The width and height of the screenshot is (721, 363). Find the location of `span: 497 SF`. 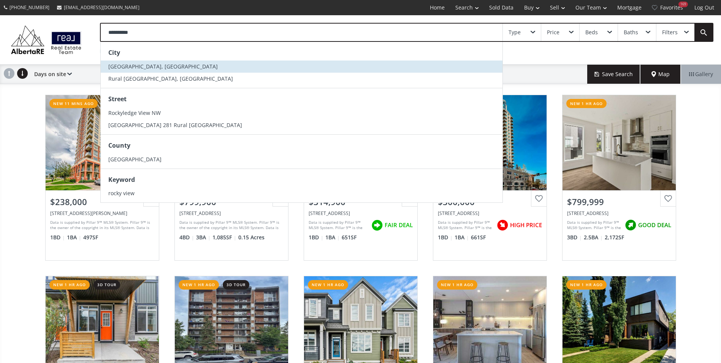

span: 497 SF is located at coordinates (90, 237).